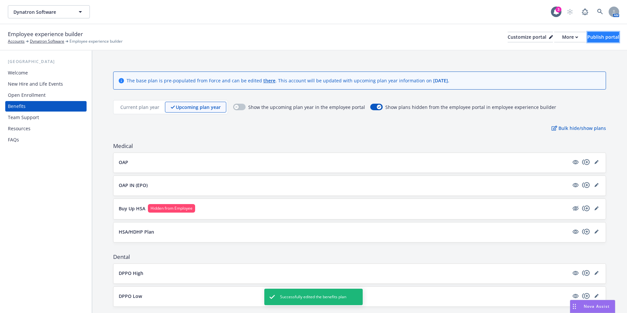  What do you see at coordinates (344, 273) in the screenshot?
I see `button: DPPO High` at bounding box center [344, 273].